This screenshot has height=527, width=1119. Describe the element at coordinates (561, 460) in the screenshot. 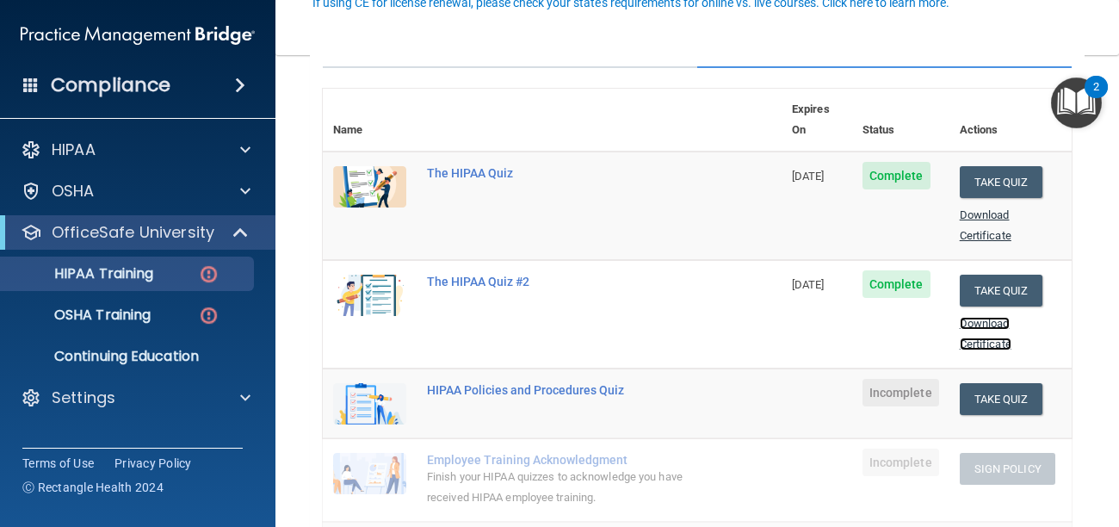

I see `div: Employee Training Acknowledgment` at that location.